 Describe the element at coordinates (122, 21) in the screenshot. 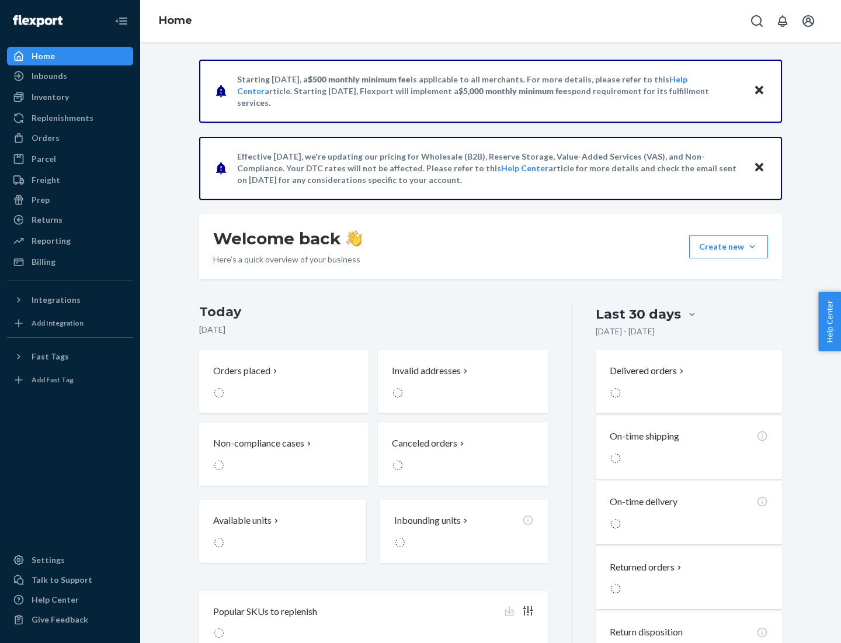

I see `button: Close Navigation` at that location.